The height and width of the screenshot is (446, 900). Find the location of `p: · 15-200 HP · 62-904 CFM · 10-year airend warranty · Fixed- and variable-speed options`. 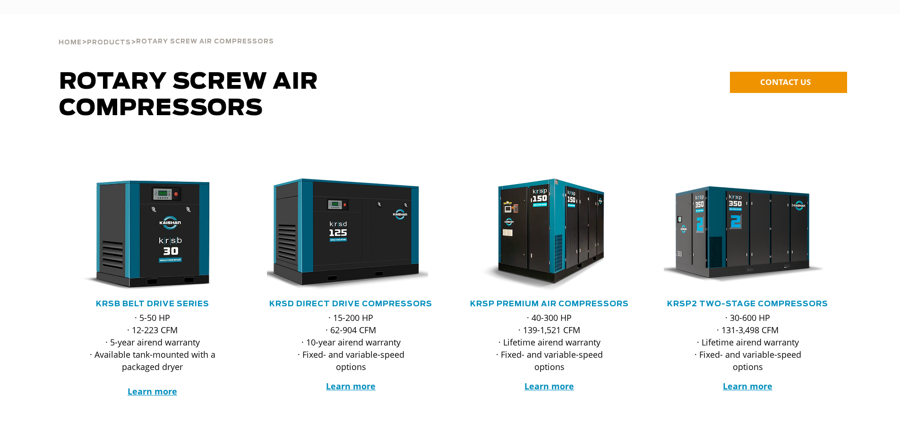

p: · 15-200 HP · 62-904 CFM · 10-year airend warranty · Fixed- and variable-speed options is located at coordinates (351, 342).